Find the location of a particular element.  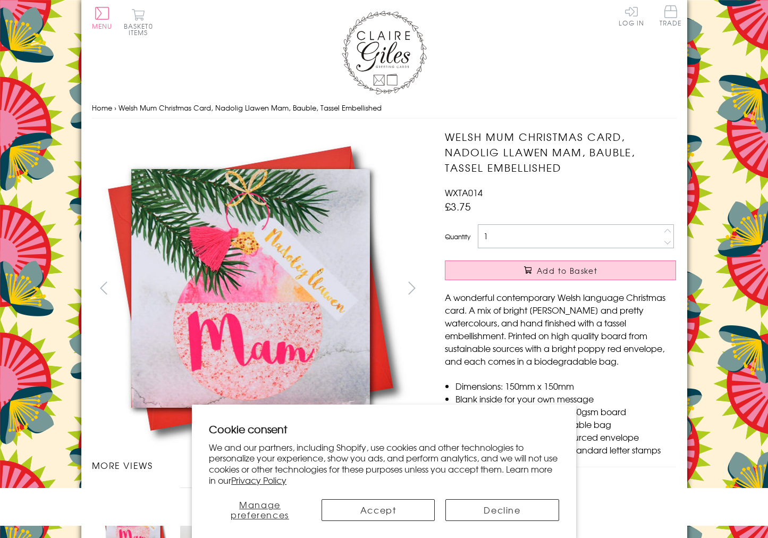

button: Manage preferences is located at coordinates (260, 510).